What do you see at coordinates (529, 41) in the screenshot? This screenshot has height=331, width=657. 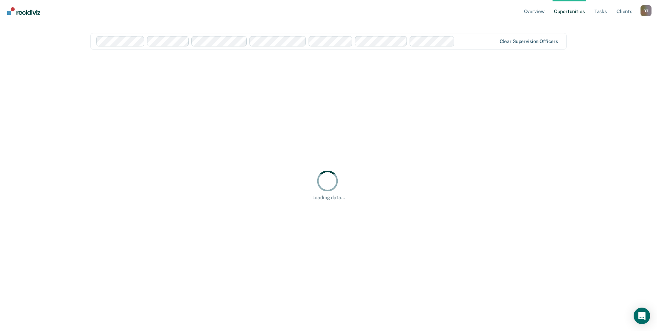 I see `div: Clear supervision officers` at bounding box center [529, 41].